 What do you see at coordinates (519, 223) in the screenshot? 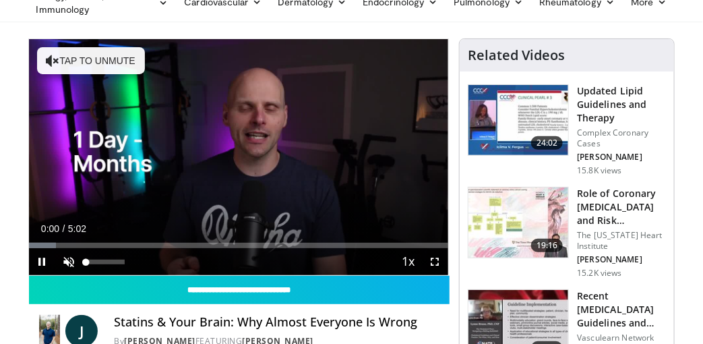
I see `img: 1efa8c99-7b8a-4ab5-a569-1c219ae7bd2c.150x105_q85_crop-smart_upscale.jpg` at bounding box center [519, 223].